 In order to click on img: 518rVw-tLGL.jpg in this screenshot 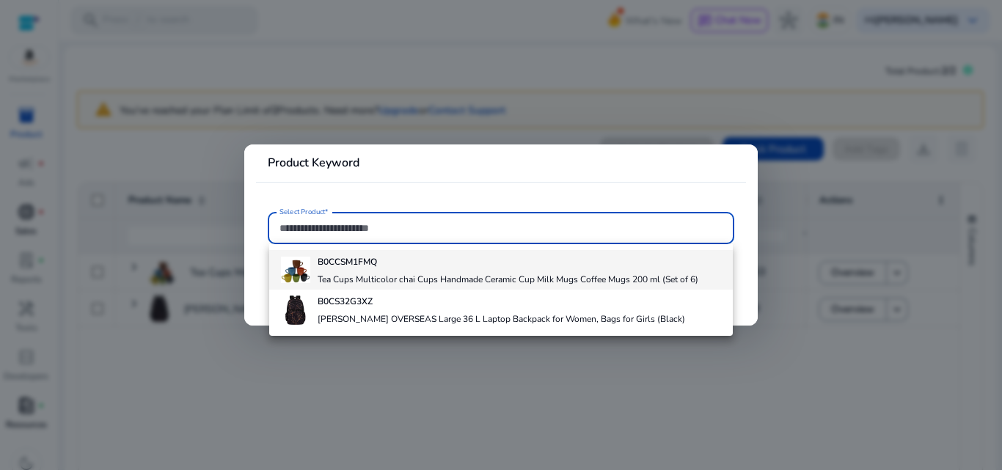, I will do `click(295, 270)`.